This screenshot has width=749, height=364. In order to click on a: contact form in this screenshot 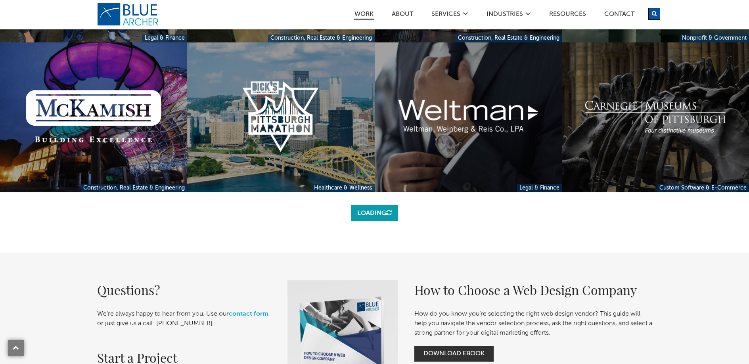, I will do `click(249, 314)`.